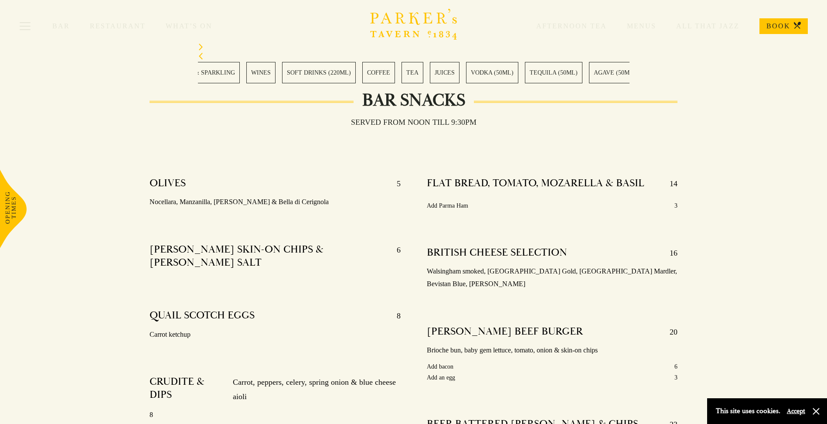 The width and height of the screenshot is (827, 424). Describe the element at coordinates (394, 184) in the screenshot. I see `p: 5` at that location.